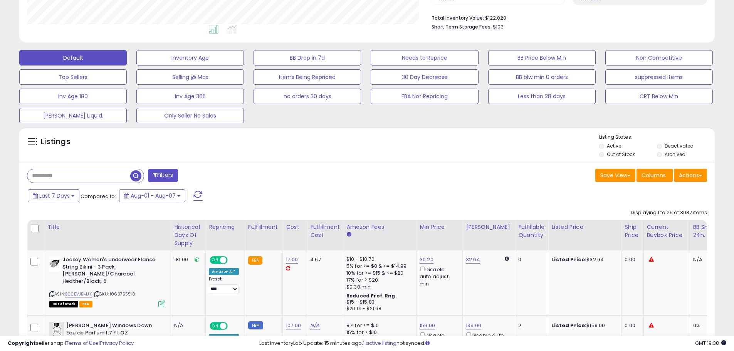 The width and height of the screenshot is (734, 351). Describe the element at coordinates (666, 231) in the screenshot. I see `div: Current Buybox Price` at that location.